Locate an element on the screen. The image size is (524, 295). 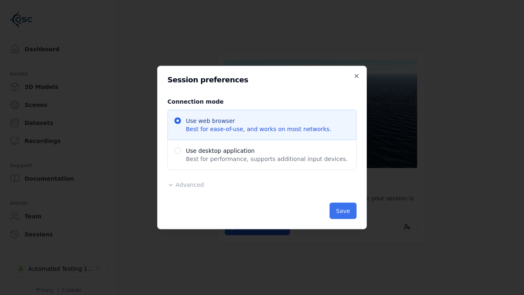
span: Best for performance, supports additional input devices. is located at coordinates (266, 159).